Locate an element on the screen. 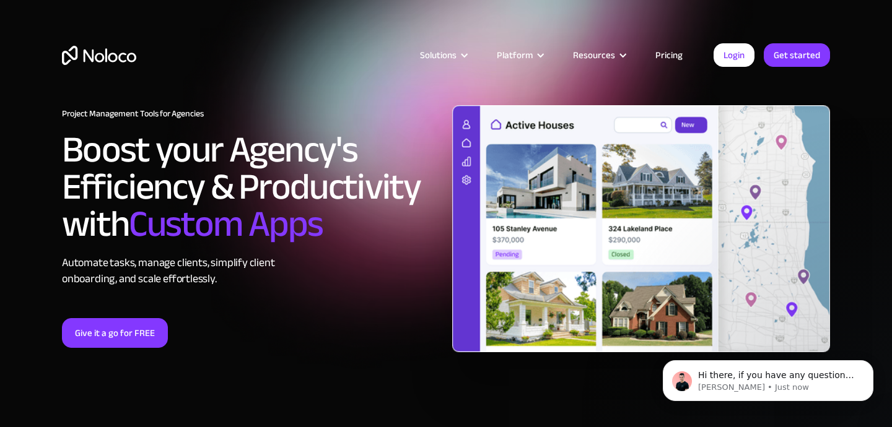 This screenshot has height=427, width=892. p: Message from Darragh, sent Just now is located at coordinates (134, 53).